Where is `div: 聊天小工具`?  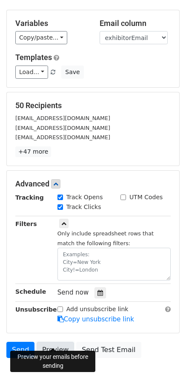
div: 聊天小工具 is located at coordinates (165, 358).